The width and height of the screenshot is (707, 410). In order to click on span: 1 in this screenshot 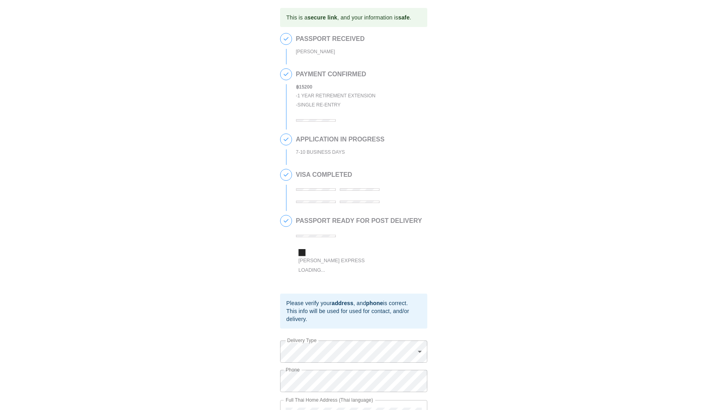, I will do `click(286, 39)`.